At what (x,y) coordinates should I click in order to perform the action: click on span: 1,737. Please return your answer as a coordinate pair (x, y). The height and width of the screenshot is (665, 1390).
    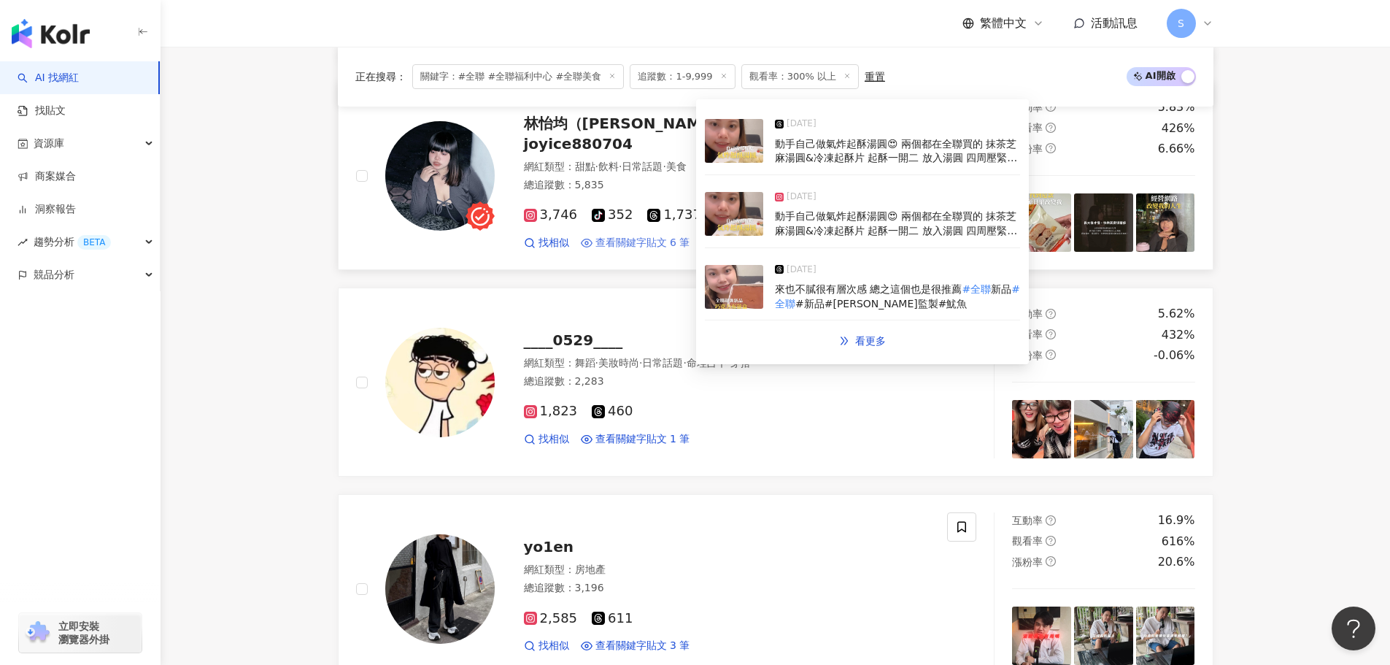
    Looking at the image, I should click on (674, 215).